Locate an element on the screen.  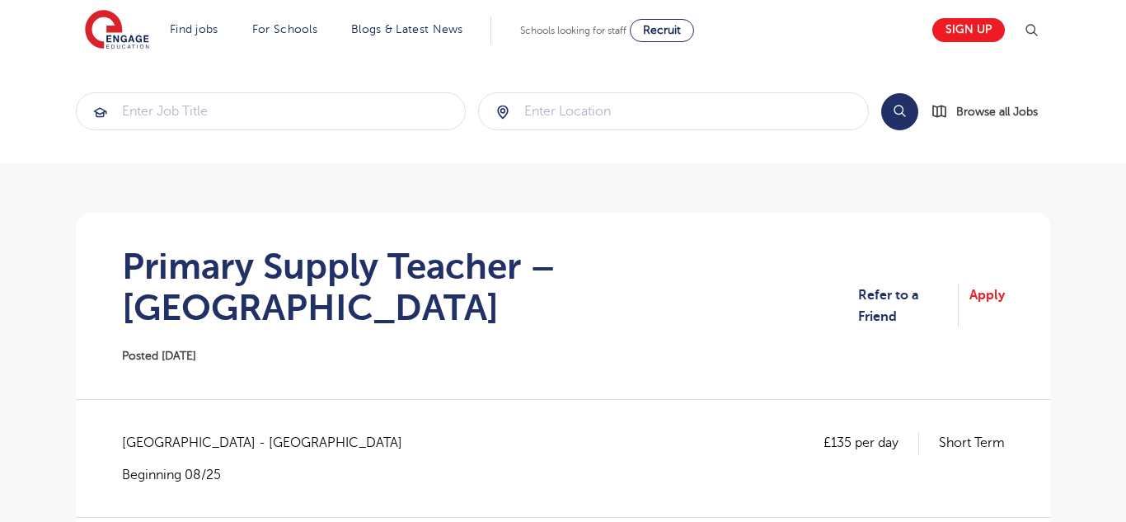
p: Short Term is located at coordinates (972, 443).